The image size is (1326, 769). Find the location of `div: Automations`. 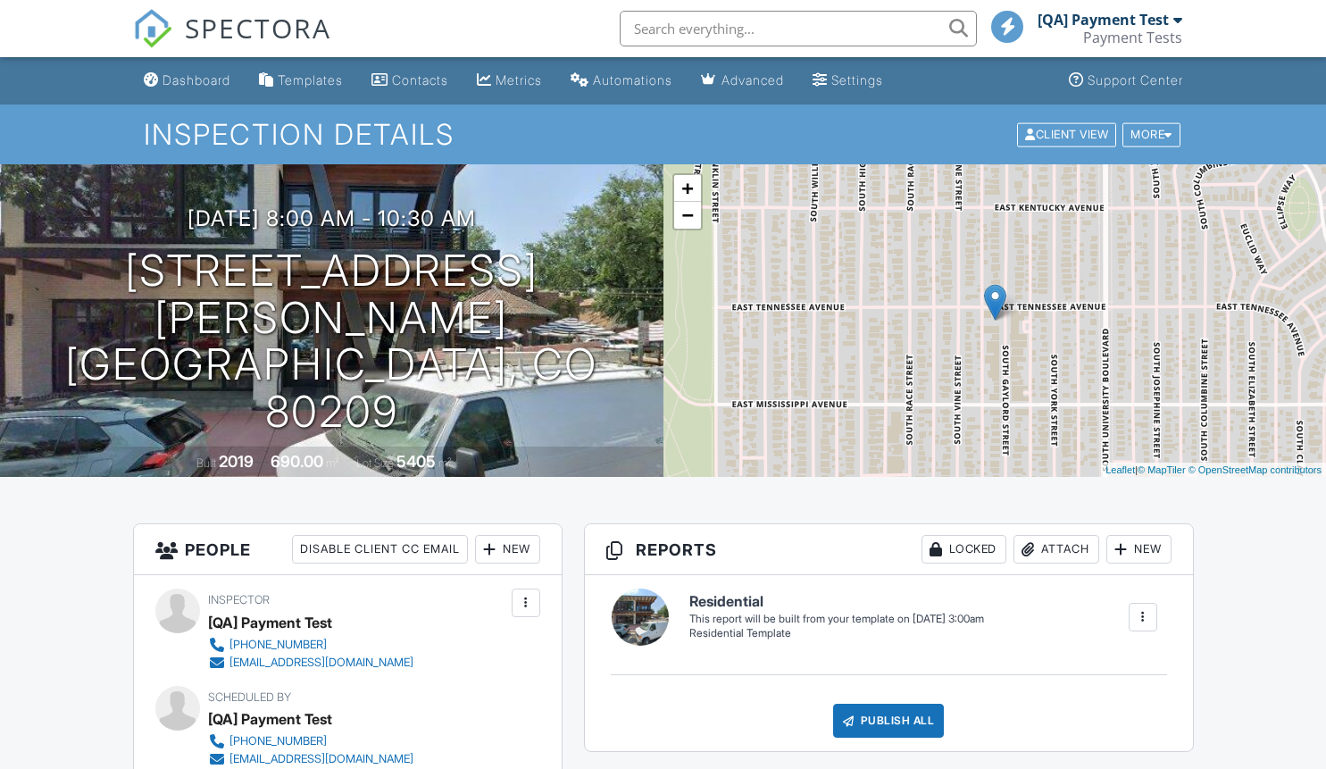

div: Automations is located at coordinates (632, 79).